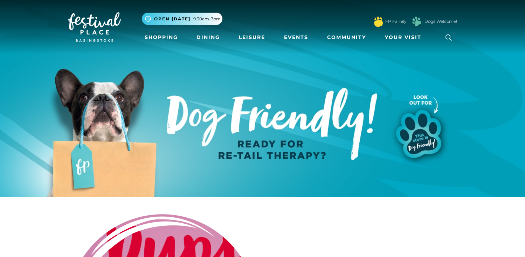 The image size is (525, 257). What do you see at coordinates (252, 37) in the screenshot?
I see `a: Leisure` at bounding box center [252, 37].